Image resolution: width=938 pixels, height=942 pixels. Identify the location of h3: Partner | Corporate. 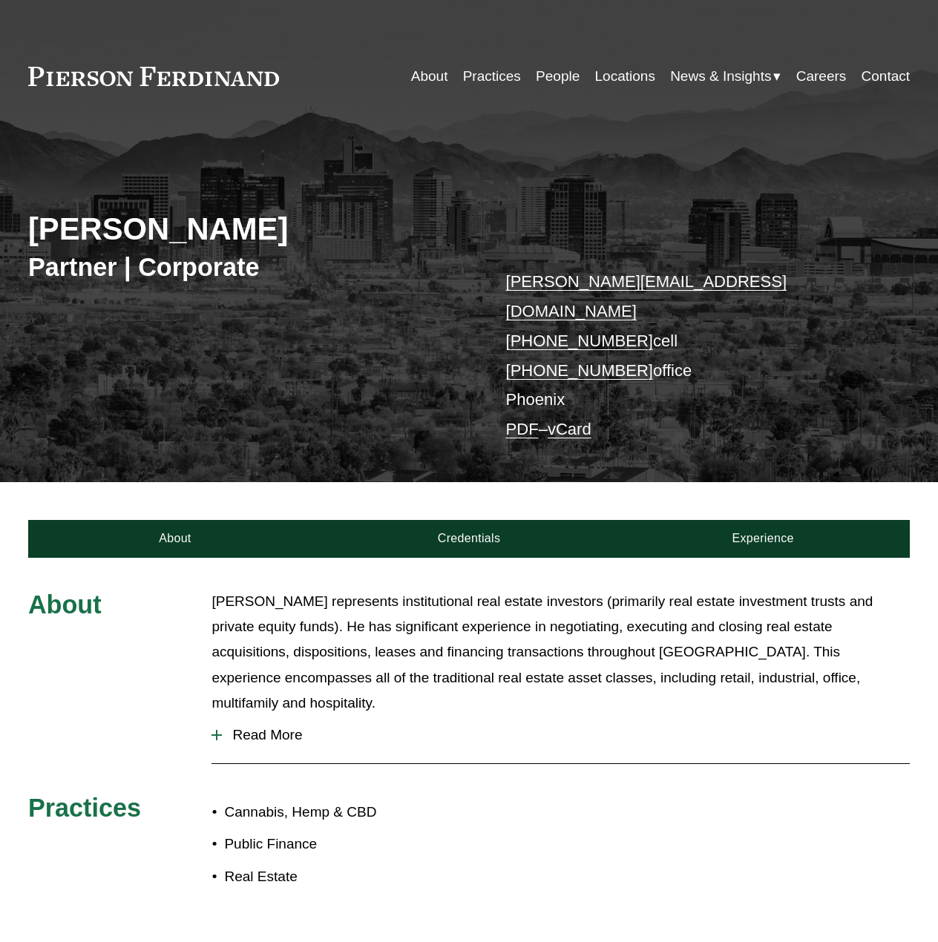
(249, 267).